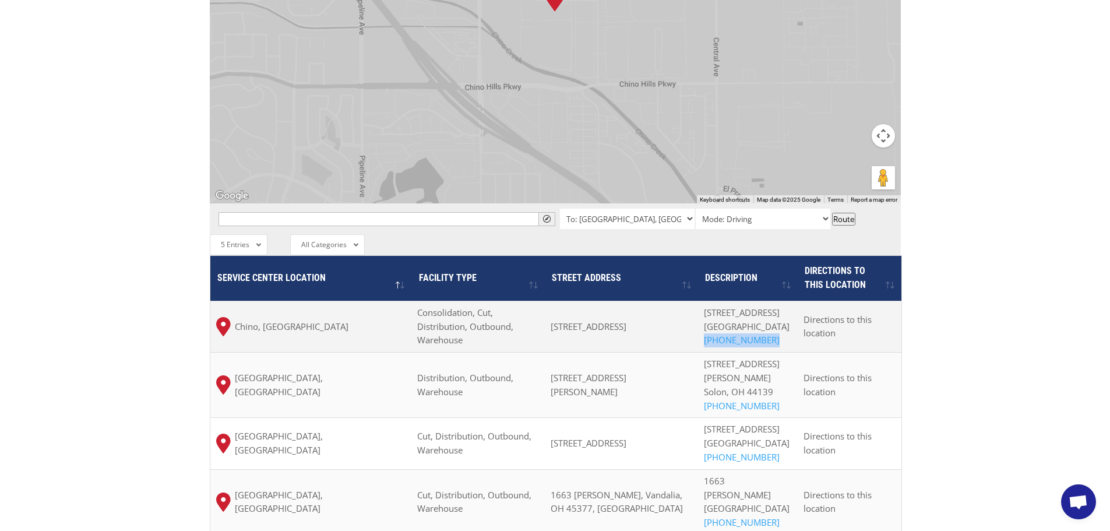  What do you see at coordinates (272, 277) in the screenshot?
I see `span: Service center location` at bounding box center [272, 277].